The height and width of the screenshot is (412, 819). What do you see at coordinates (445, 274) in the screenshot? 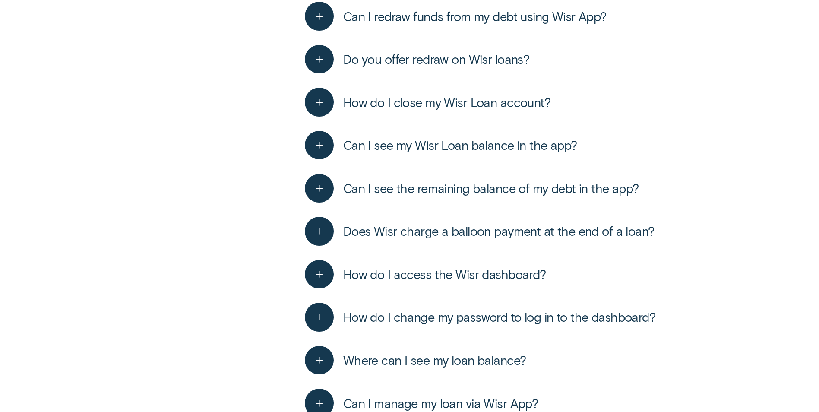
I see `span: How do I access the Wisr dashboard?` at bounding box center [445, 274].